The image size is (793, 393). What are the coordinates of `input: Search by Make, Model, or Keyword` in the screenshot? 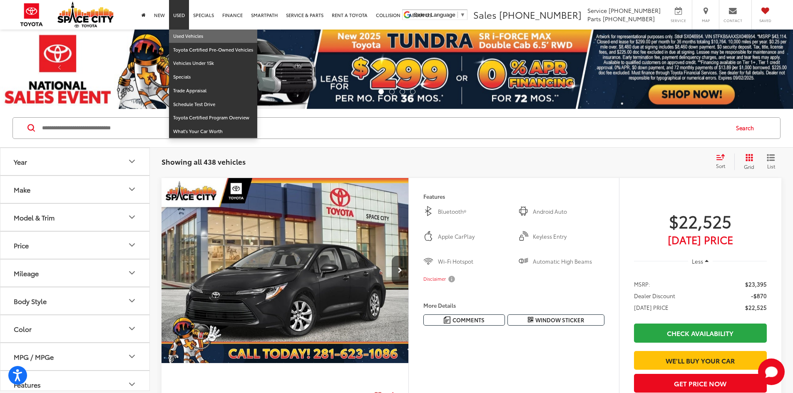 It's located at (385, 128).